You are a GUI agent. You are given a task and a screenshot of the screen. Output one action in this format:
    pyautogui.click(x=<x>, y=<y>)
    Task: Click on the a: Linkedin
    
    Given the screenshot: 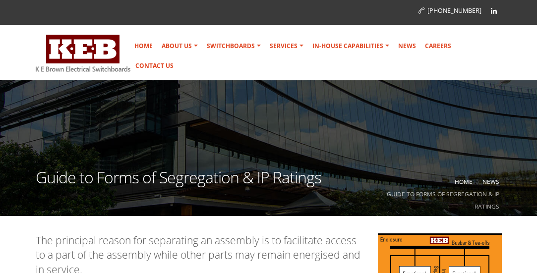 What is the action you would take?
    pyautogui.click(x=493, y=11)
    